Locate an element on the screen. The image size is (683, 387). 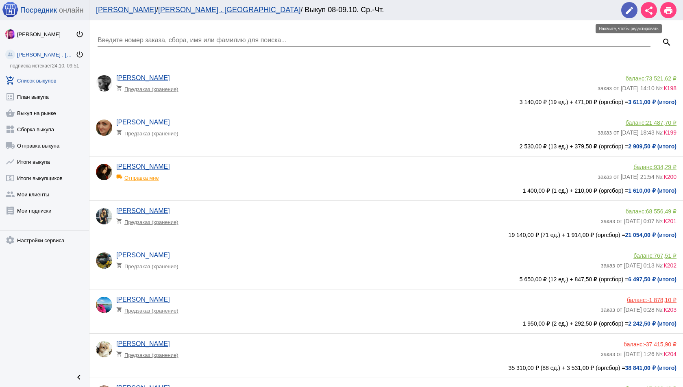
mat-icon: search is located at coordinates (666, 42).